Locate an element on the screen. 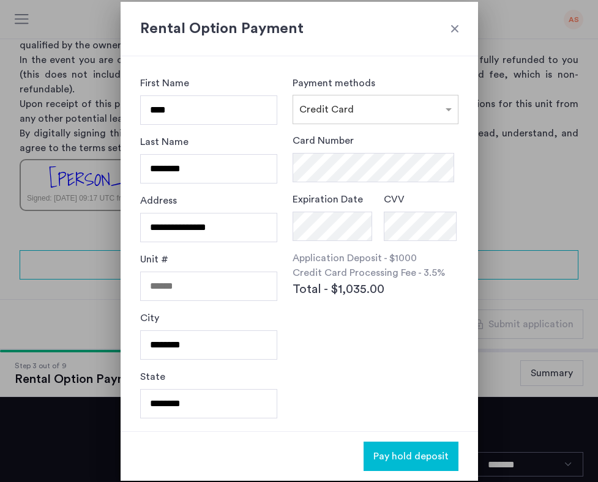 The height and width of the screenshot is (482, 598). span: Credit Card is located at coordinates (326, 110).